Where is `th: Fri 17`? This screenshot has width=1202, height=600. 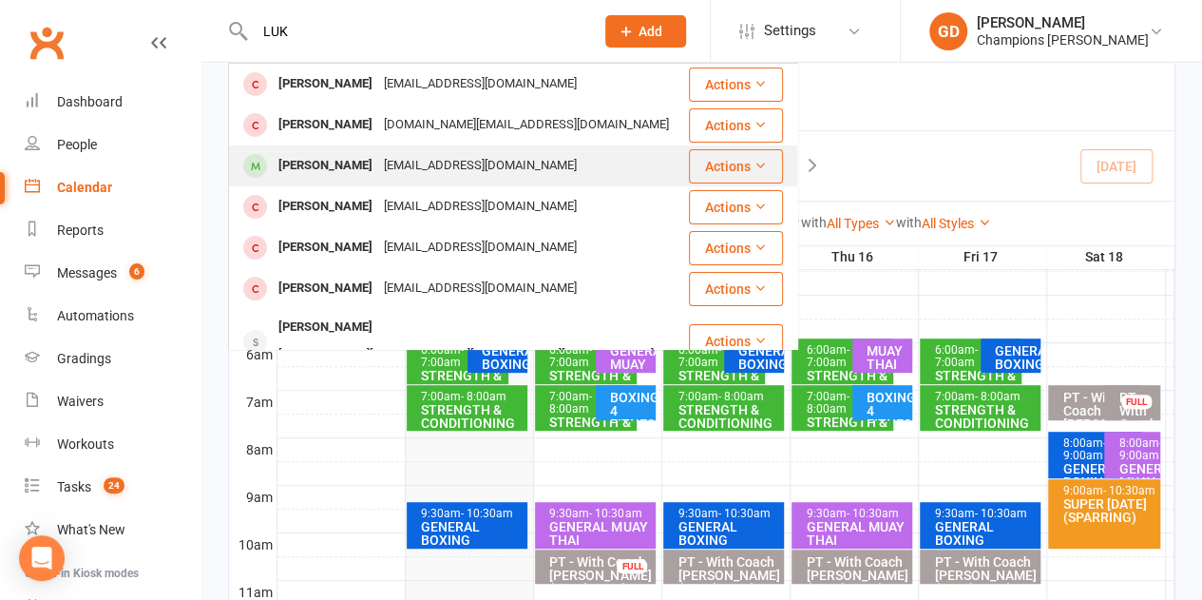
th: Fri 17 is located at coordinates (982, 257).